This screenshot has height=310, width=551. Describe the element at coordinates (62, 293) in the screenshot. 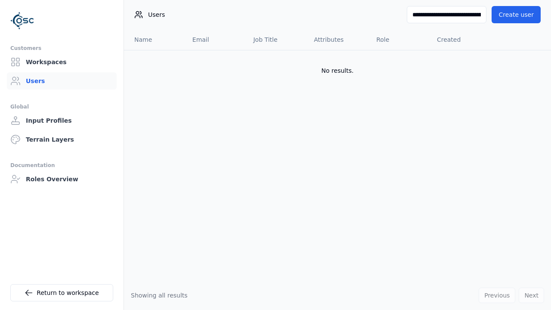

I see `a: Return to workspace` at that location.